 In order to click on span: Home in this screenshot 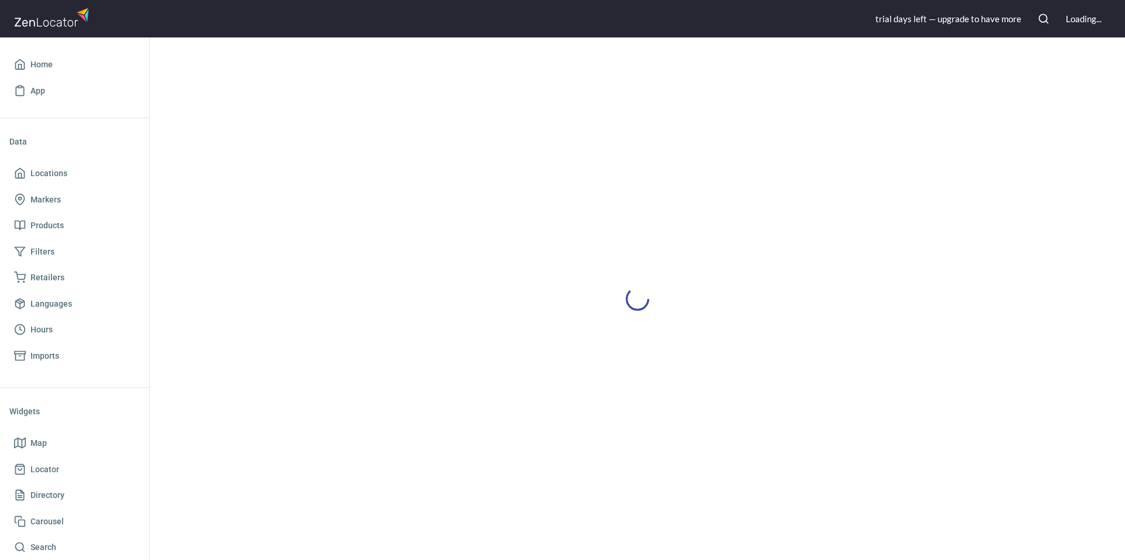, I will do `click(42, 64)`.